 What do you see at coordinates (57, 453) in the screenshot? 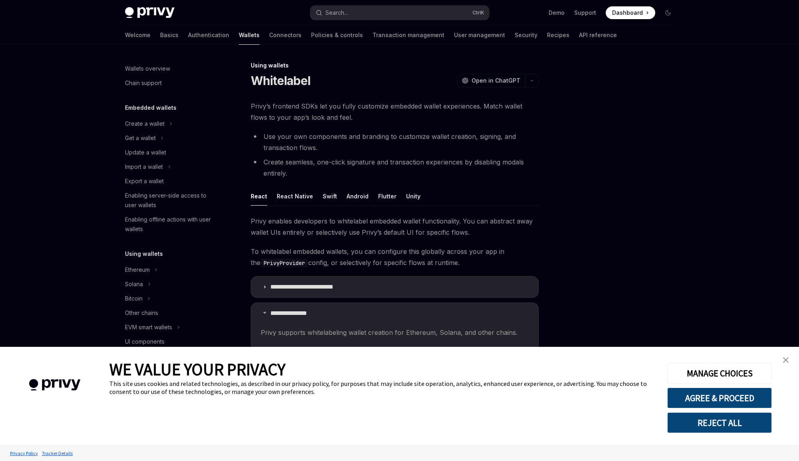
I see `a: Tracker Details` at bounding box center [57, 453].